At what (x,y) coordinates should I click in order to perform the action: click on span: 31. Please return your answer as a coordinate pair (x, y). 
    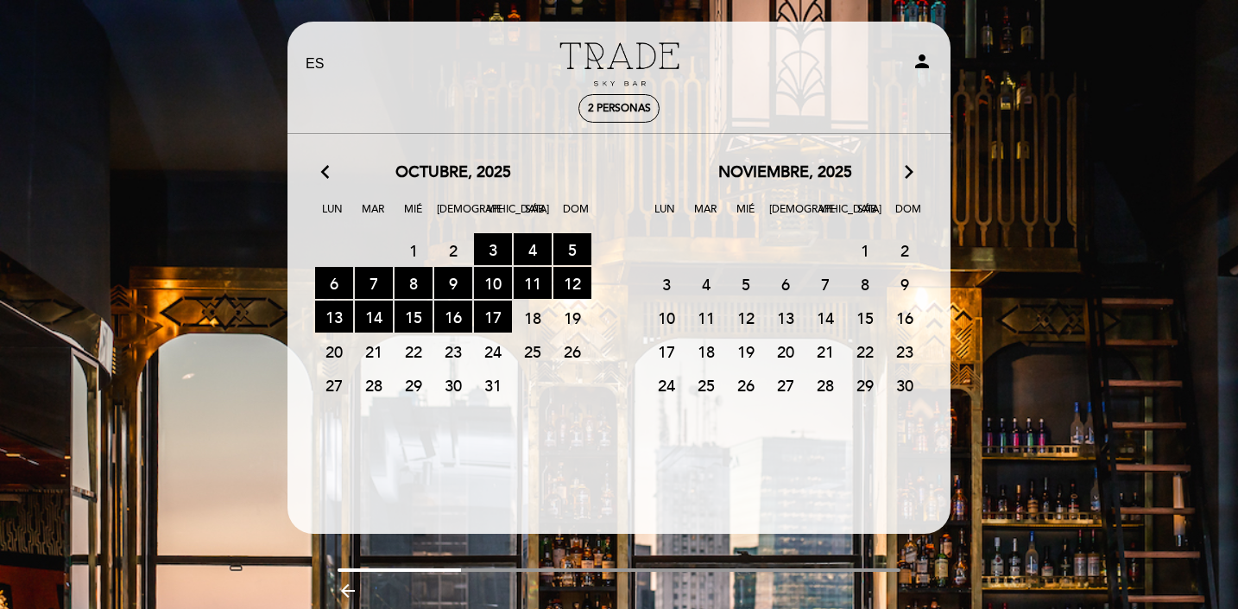
    Looking at the image, I should click on (493, 384).